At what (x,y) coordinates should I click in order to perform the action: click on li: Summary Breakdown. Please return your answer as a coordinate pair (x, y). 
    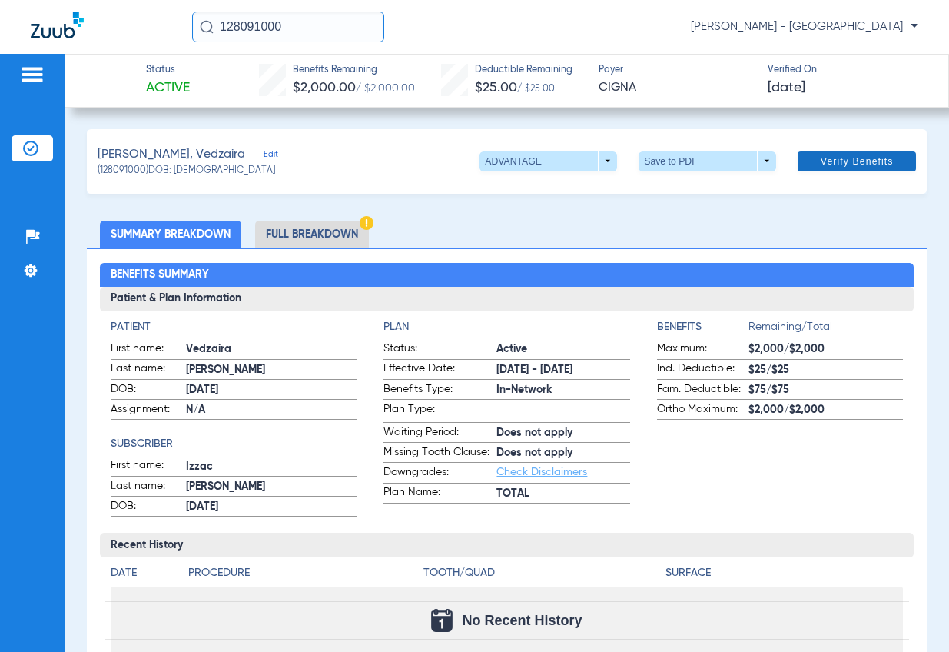
    Looking at the image, I should click on (171, 234).